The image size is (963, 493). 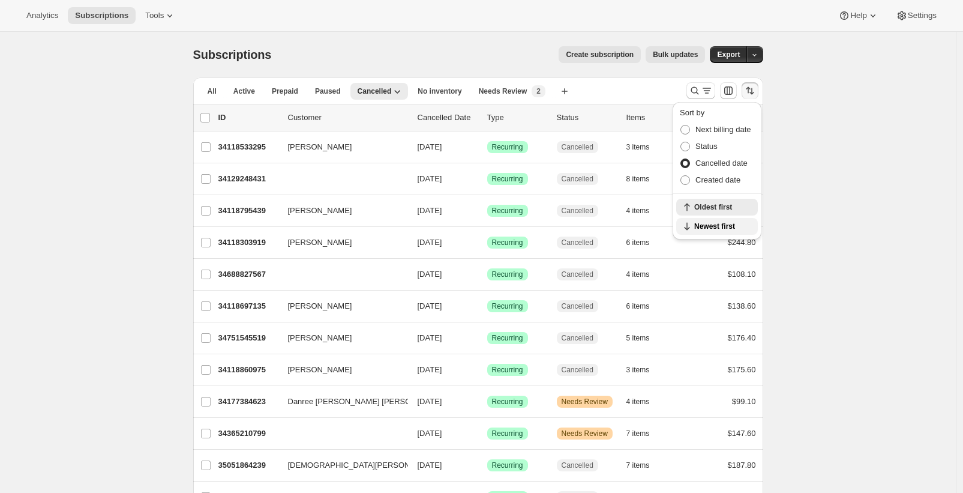 I want to click on span: Export, so click(x=729, y=55).